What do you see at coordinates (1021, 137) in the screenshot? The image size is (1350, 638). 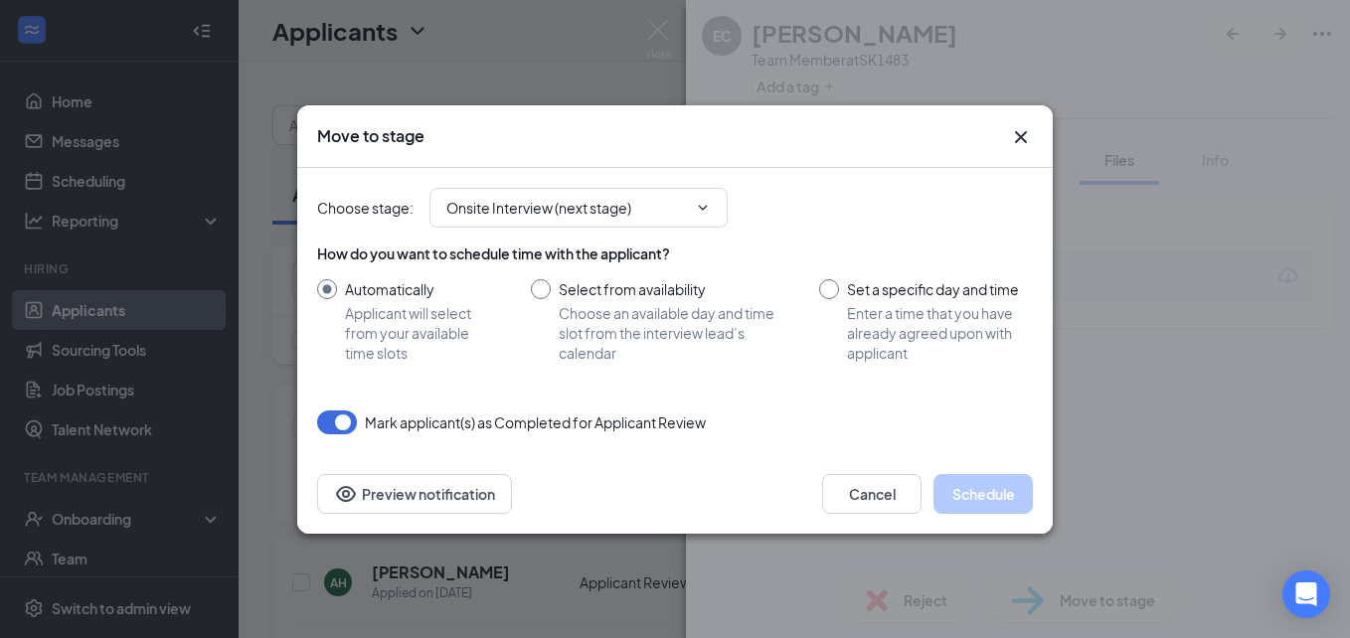 I see `svg: Cross` at bounding box center [1021, 137].